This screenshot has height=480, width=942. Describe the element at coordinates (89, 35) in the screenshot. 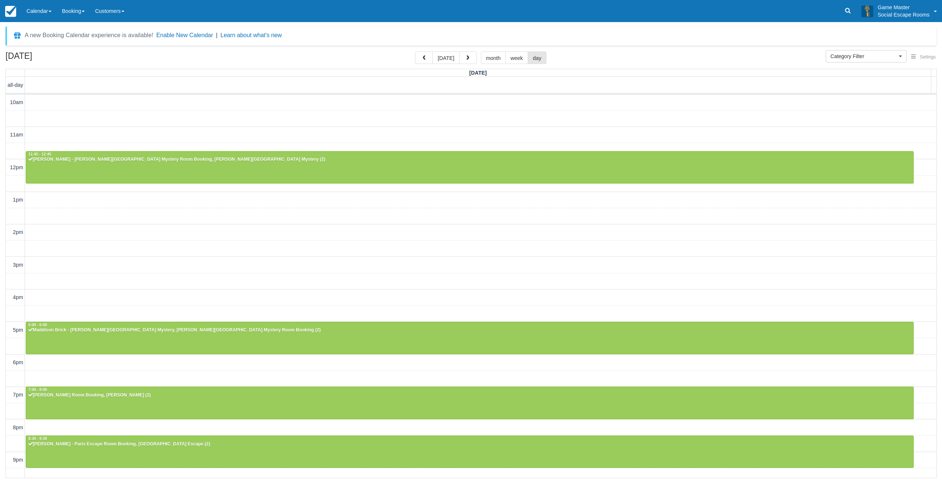

I see `div: A new Booking Calendar experience is available!` at that location.